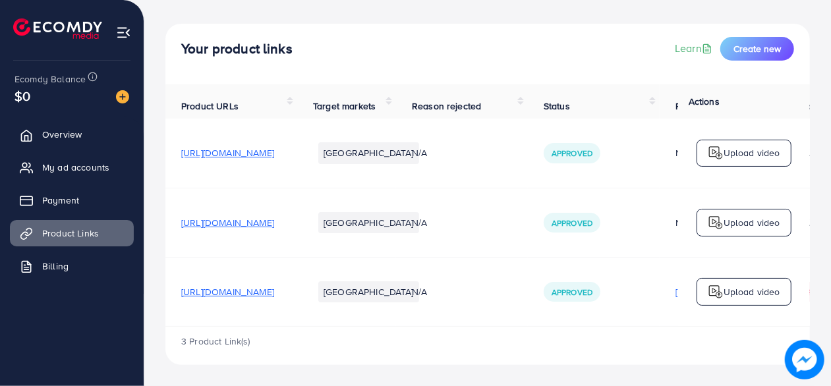  Describe the element at coordinates (237, 49) in the screenshot. I see `h4: Your product links` at that location.